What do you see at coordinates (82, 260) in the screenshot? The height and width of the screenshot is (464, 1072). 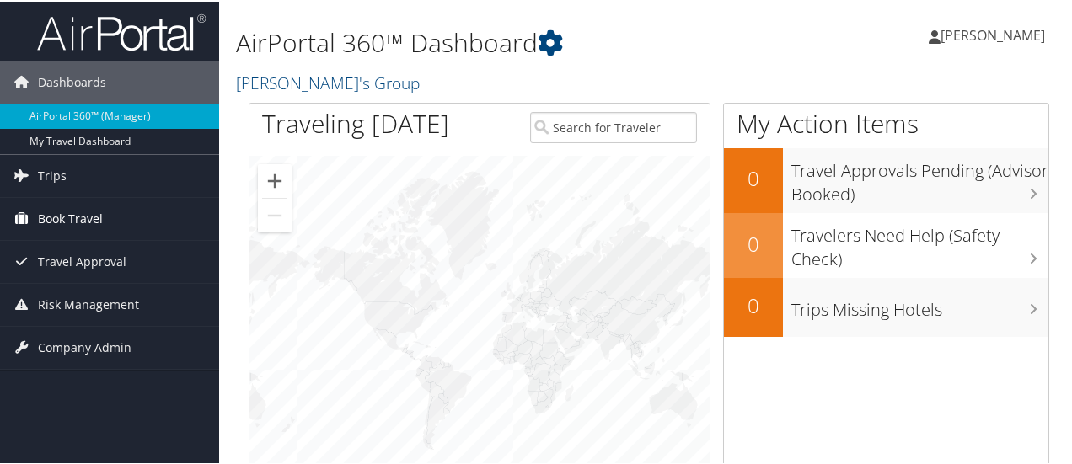 I see `span: Travel Approval` at bounding box center [82, 260].